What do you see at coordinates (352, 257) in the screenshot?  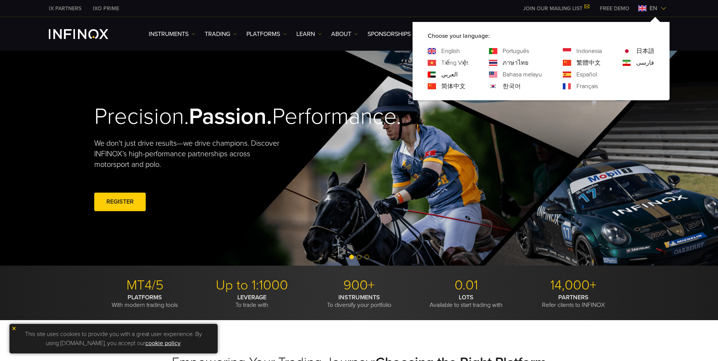 I see `span: Go to slide 1` at bounding box center [352, 257].